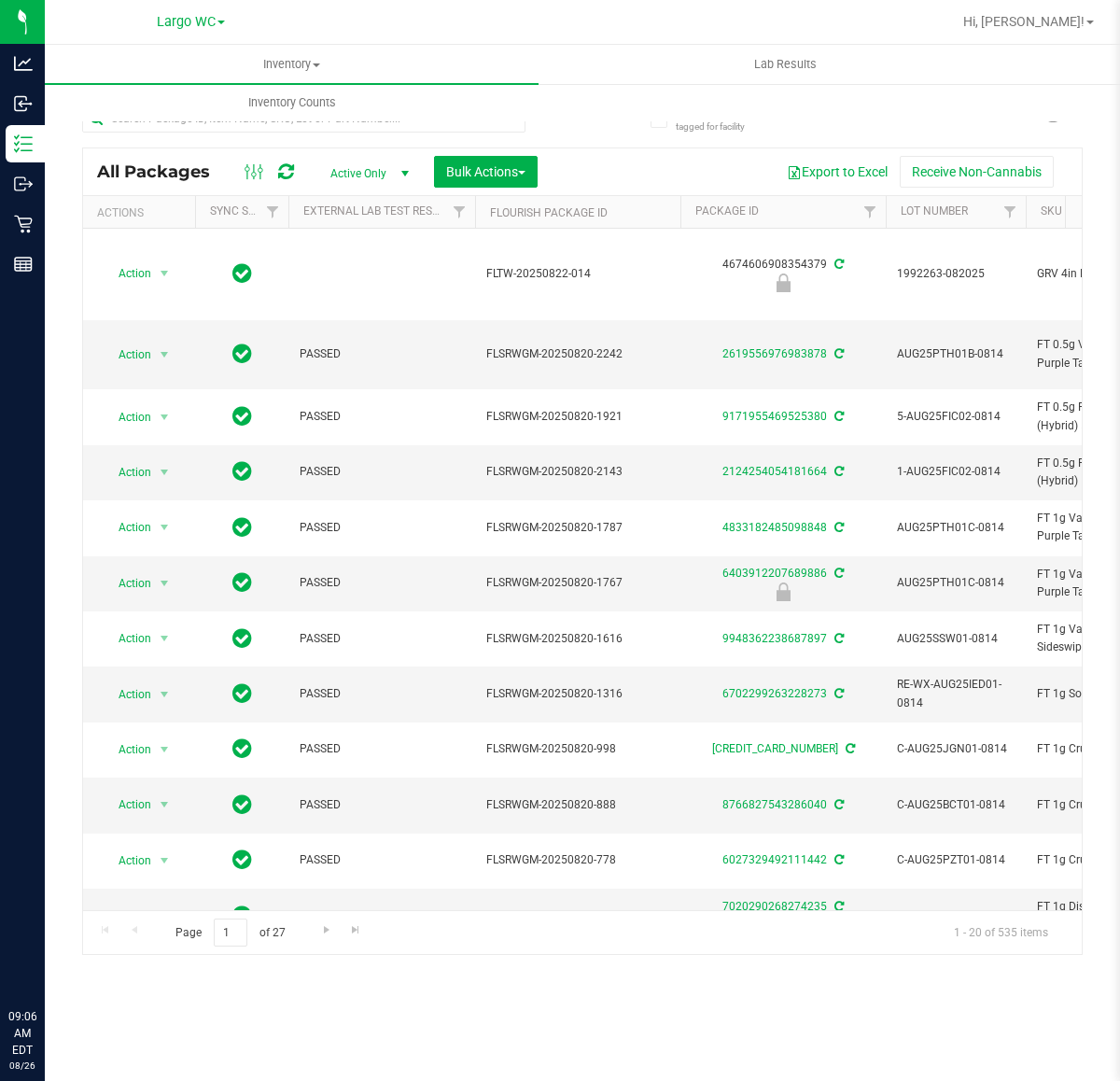 This screenshot has height=1081, width=1120. What do you see at coordinates (956, 693) in the screenshot?
I see `span: RE-WX-AUG25IED01-0814` at bounding box center [956, 693].